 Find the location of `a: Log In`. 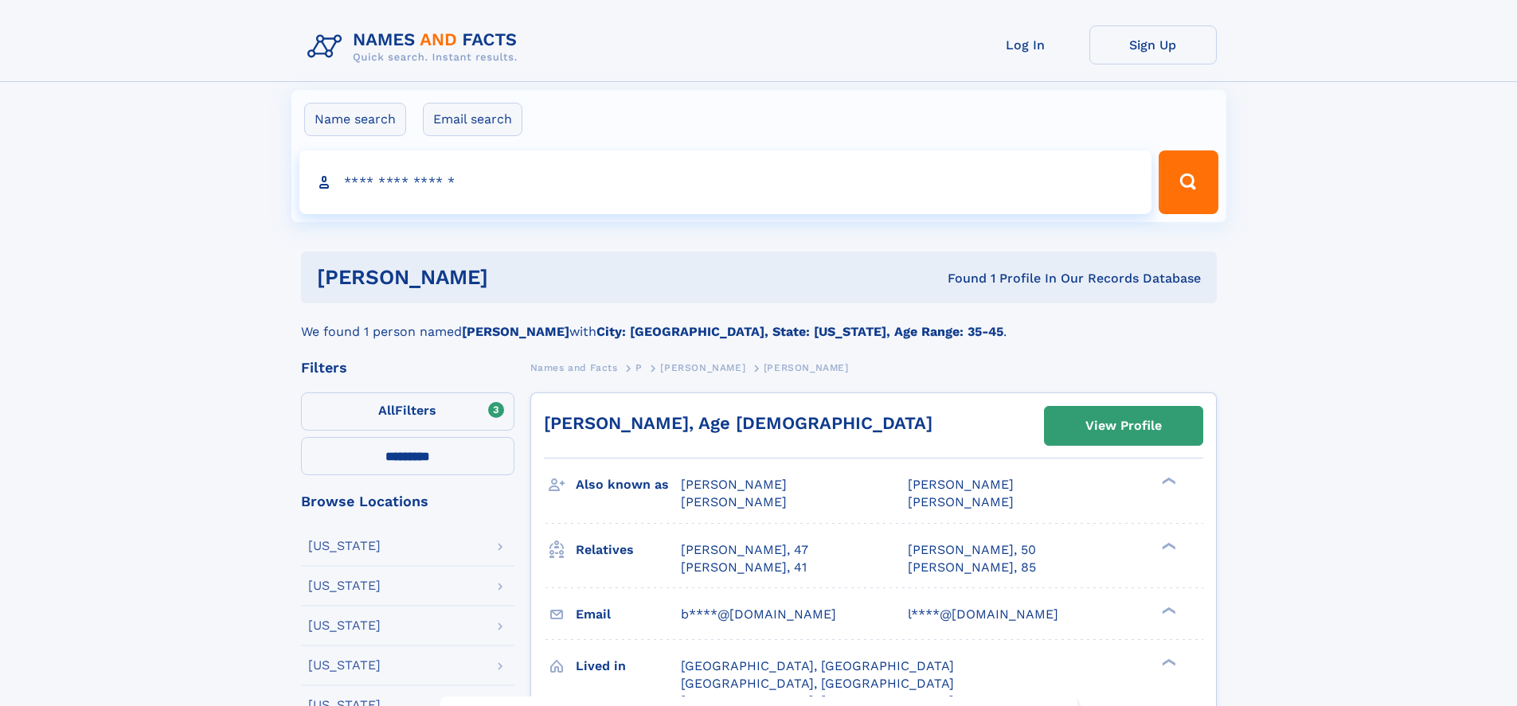

a: Log In is located at coordinates (1026, 45).